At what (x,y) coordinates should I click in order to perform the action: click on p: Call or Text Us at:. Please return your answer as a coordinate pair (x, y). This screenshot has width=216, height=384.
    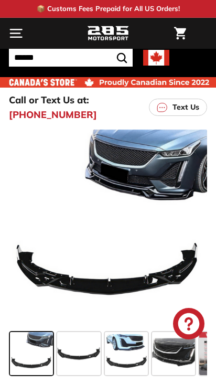
    Looking at the image, I should click on (49, 100).